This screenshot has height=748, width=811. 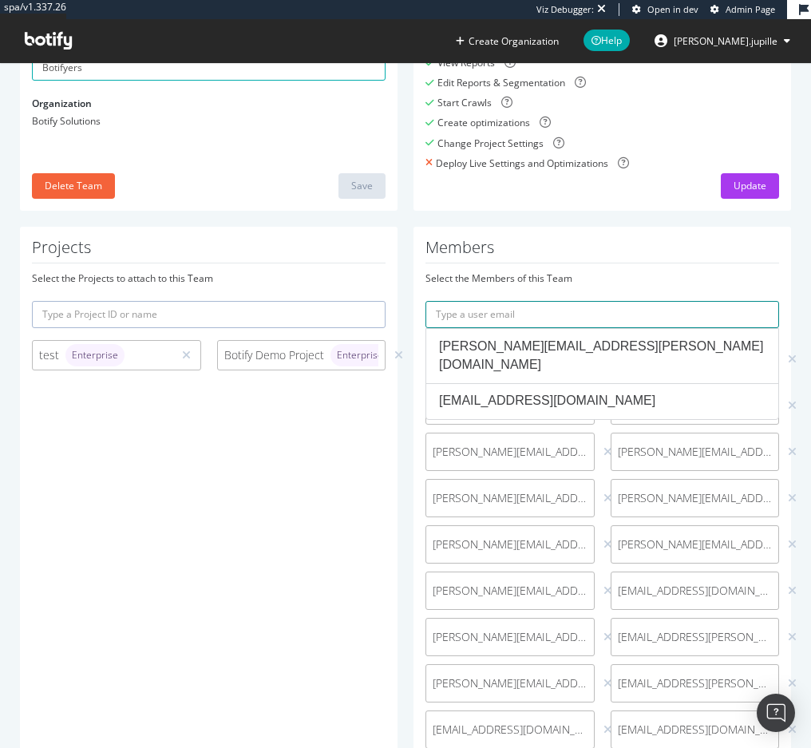 I want to click on div: Botify Solutions, so click(x=208, y=120).